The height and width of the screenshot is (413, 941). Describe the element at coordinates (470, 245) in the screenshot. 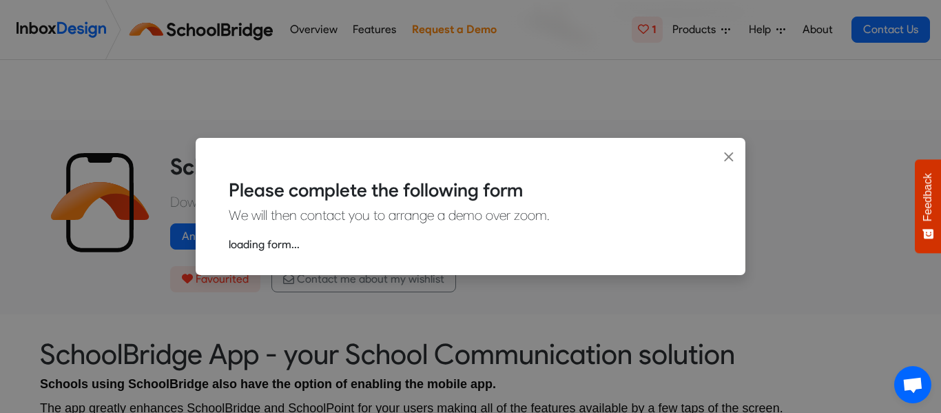

I see `p: loading form...` at that location.